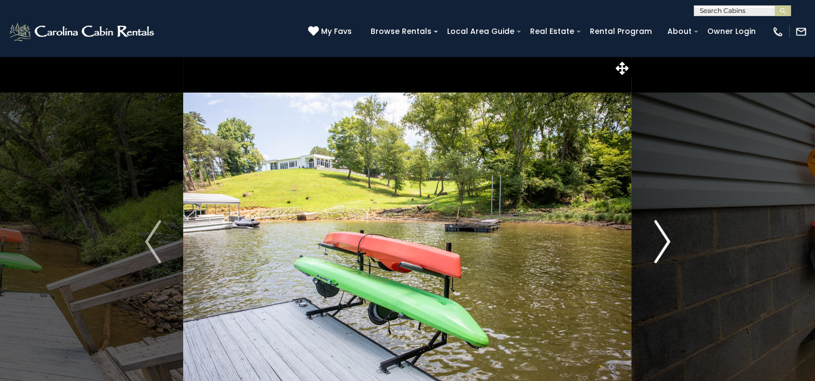 This screenshot has width=815, height=381. Describe the element at coordinates (731, 31) in the screenshot. I see `a: Owner Login` at that location.